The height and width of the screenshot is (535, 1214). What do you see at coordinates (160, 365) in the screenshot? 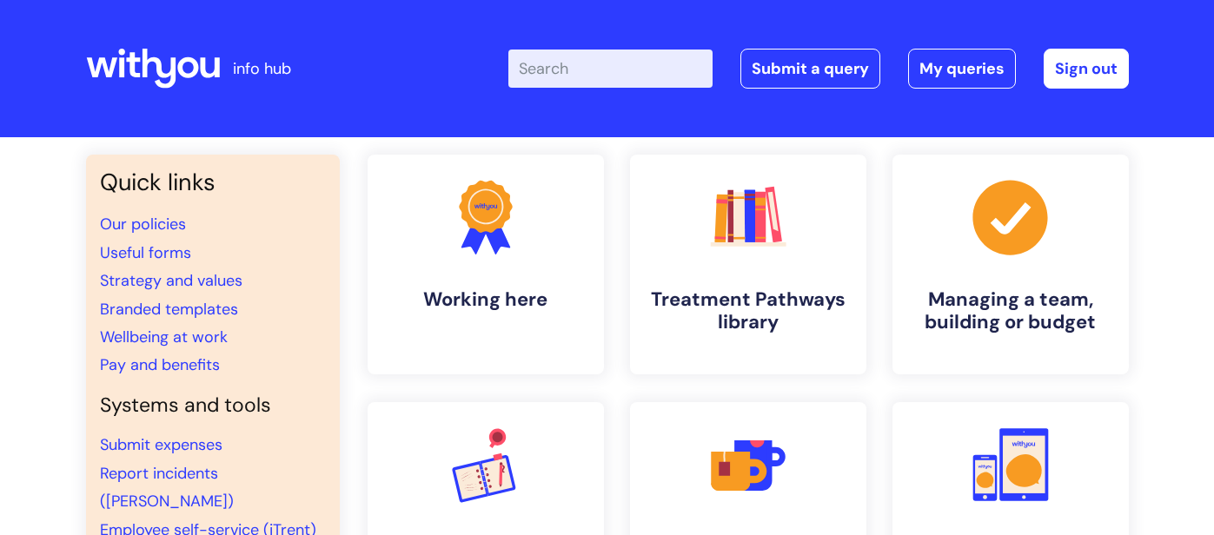
I see `a: Pay and benefits` at bounding box center [160, 365].